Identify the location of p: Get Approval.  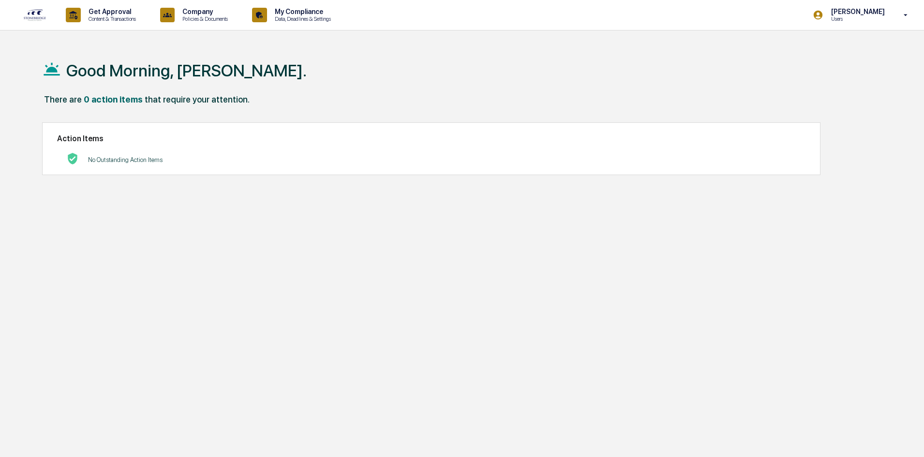
(111, 12).